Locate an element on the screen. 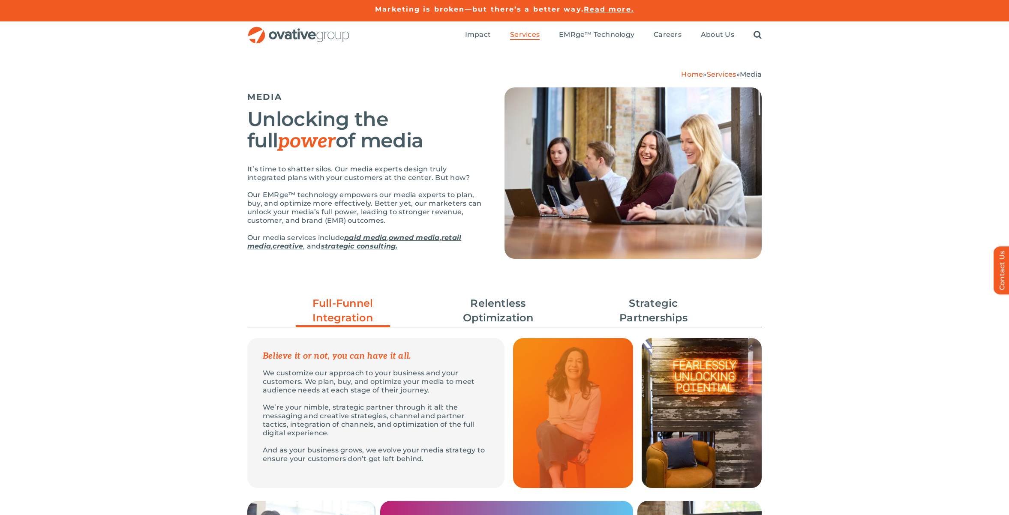  p: And as your business grows, we evolve your media strategy to ensure your customers don’t get left... is located at coordinates (376, 455).